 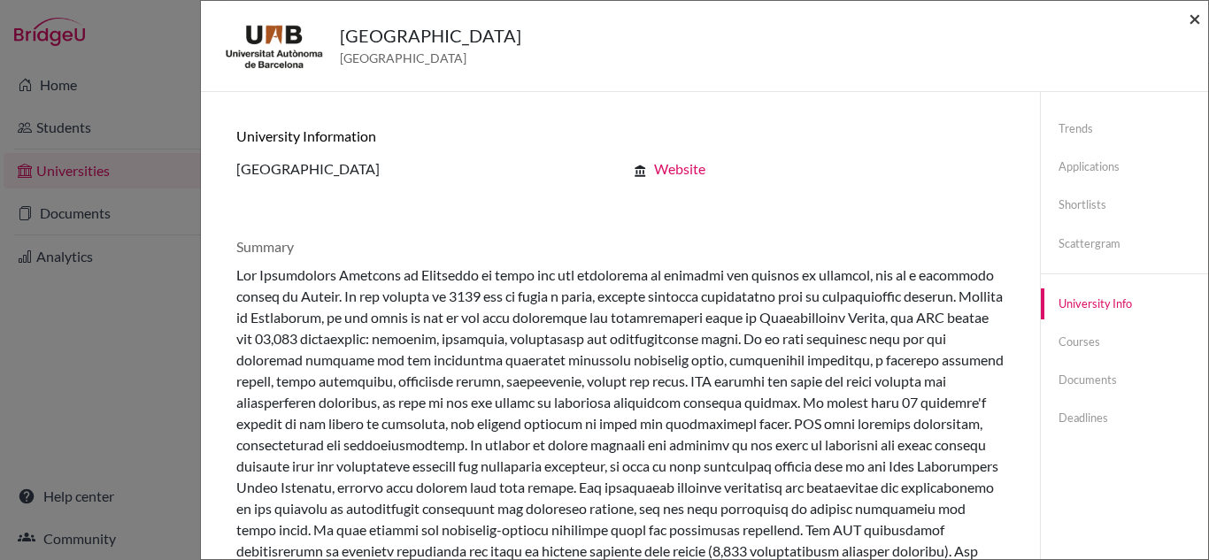 I want to click on a: Scattergram, so click(x=1124, y=243).